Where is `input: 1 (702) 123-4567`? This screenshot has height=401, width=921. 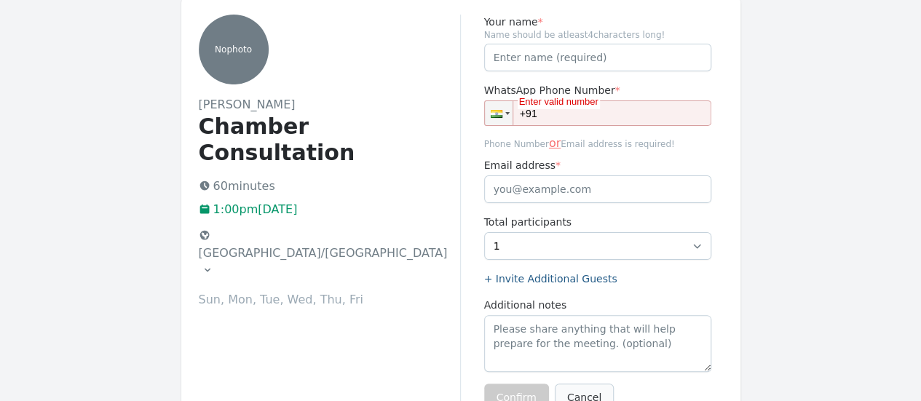
input: 1 (702) 123-4567 is located at coordinates (598, 113).